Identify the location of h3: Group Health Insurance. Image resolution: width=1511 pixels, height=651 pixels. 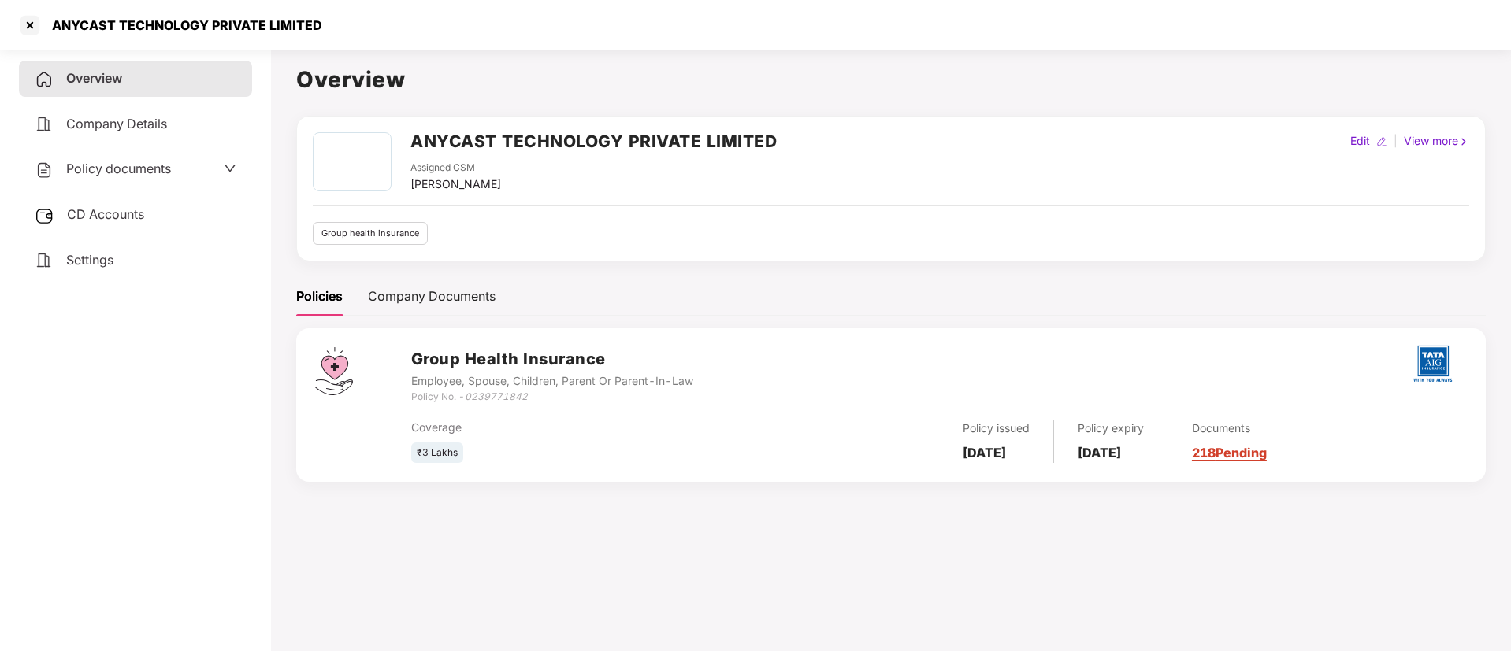
(552, 359).